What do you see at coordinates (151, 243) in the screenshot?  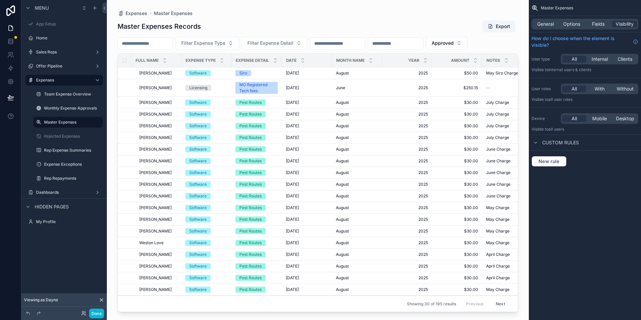 I see `span: Weston Love` at bounding box center [151, 243].